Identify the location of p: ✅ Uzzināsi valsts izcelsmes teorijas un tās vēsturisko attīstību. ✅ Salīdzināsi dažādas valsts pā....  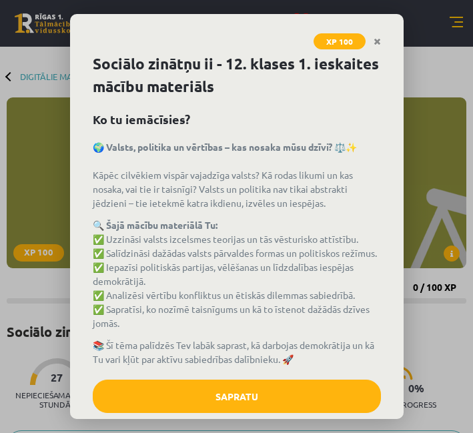
(237, 274).